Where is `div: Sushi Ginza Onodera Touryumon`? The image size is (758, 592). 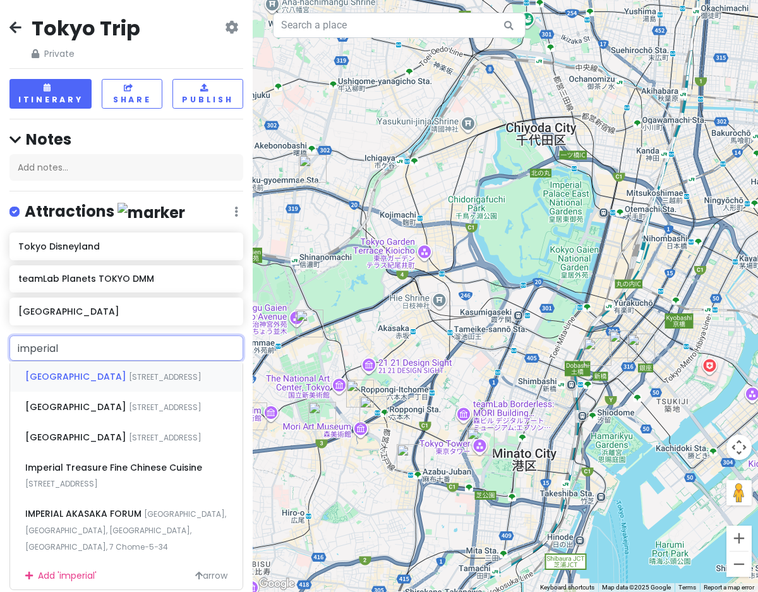
div: Sushi Ginza Onodera Touryumon is located at coordinates (642, 348).